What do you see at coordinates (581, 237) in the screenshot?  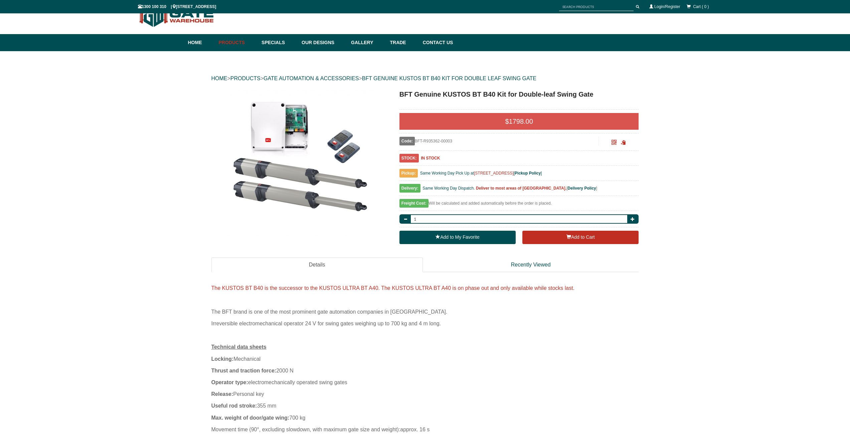 I see `button: Add to Cart` at bounding box center [581, 237].